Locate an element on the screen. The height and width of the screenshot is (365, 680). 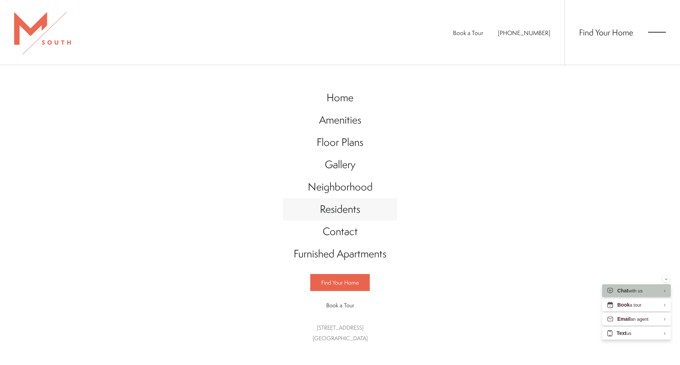
a: Go to Amenities is located at coordinates (340, 120).